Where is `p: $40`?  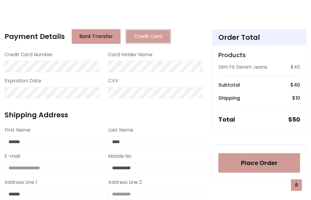
p: $40 is located at coordinates (295, 67).